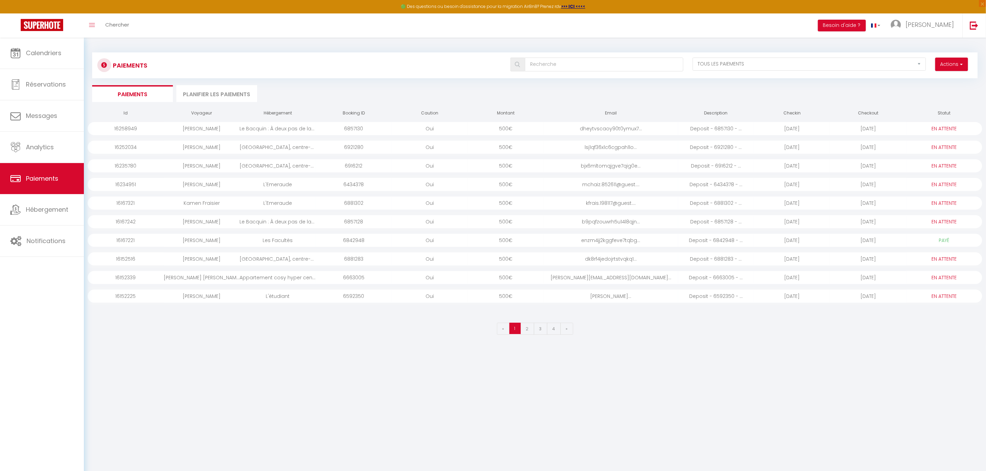 The width and height of the screenshot is (986, 471). What do you see at coordinates (130, 65) in the screenshot?
I see `h3: Paiements` at bounding box center [130, 65].